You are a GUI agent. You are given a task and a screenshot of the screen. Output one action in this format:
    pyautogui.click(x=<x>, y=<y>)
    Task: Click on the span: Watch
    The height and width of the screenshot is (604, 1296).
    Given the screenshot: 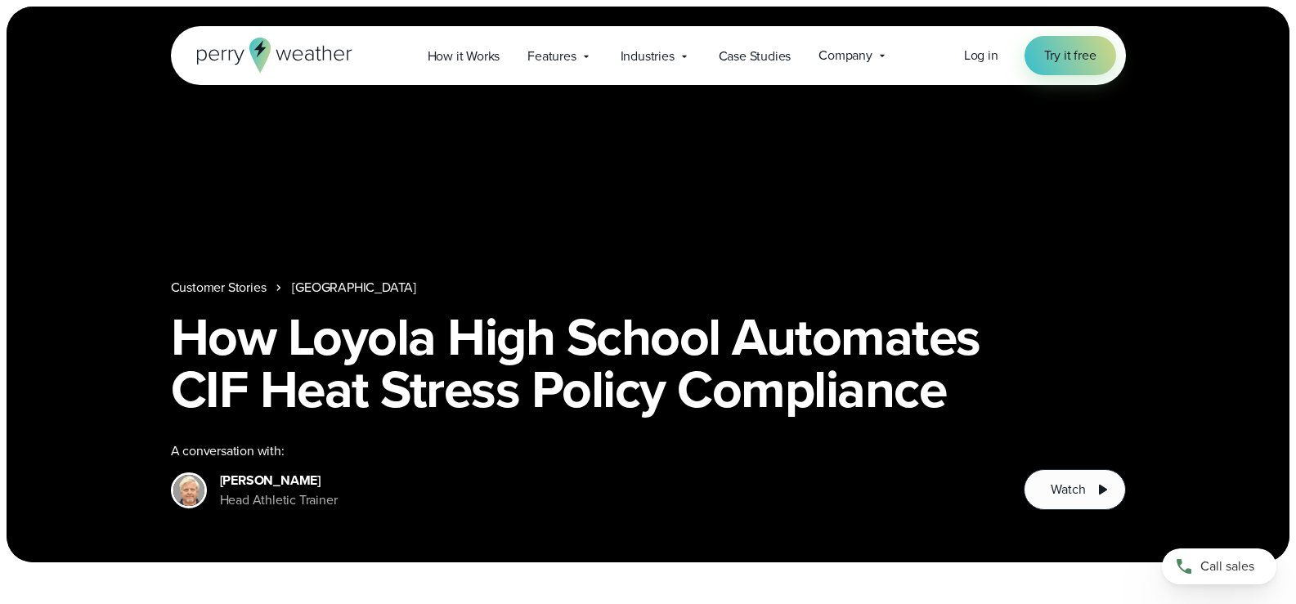 What is the action you would take?
    pyautogui.click(x=1068, y=490)
    